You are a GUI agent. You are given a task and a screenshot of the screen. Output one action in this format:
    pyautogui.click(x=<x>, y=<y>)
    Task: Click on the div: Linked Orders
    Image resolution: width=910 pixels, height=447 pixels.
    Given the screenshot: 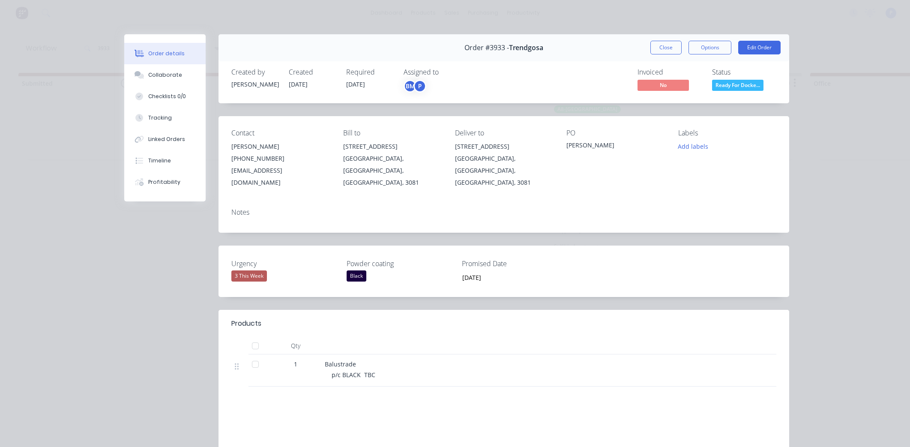 What is the action you would take?
    pyautogui.click(x=167, y=139)
    